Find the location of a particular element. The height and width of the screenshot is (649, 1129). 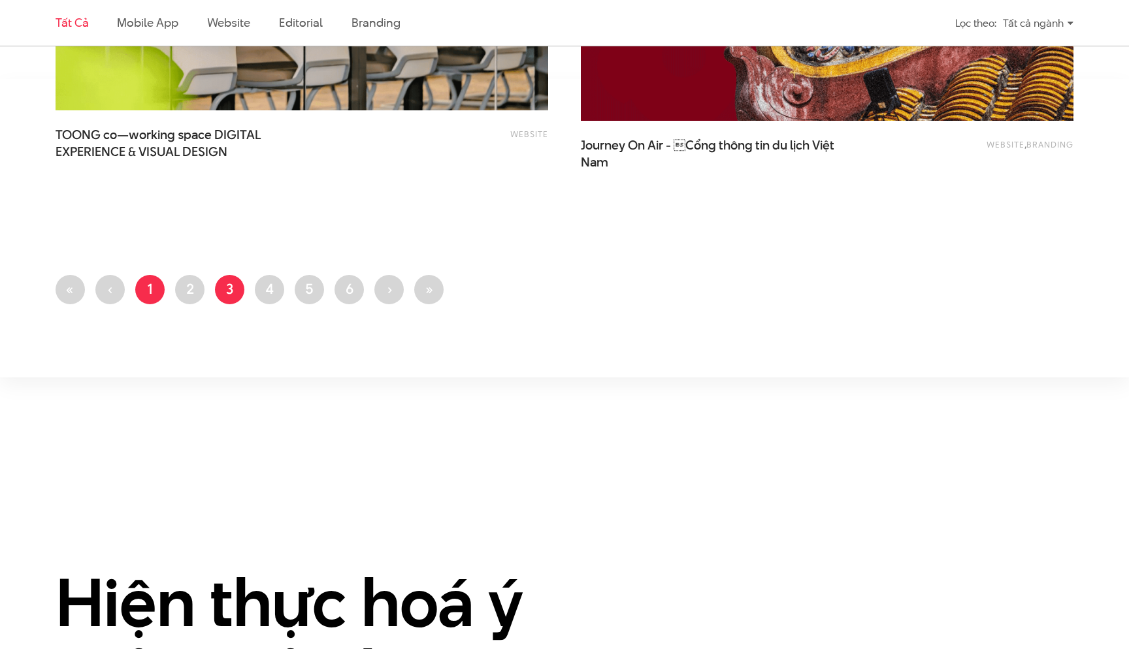

a: 5 is located at coordinates (309, 289).